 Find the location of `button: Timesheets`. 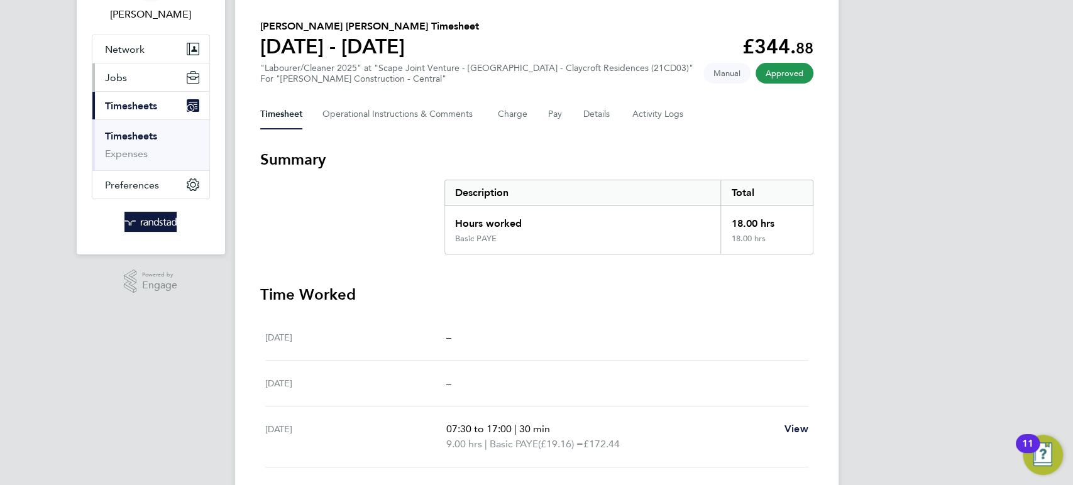

button: Timesheets is located at coordinates (151, 106).